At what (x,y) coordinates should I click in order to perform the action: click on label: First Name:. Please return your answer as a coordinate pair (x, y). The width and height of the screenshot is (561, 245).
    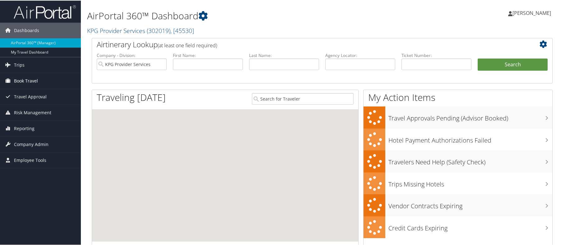
    Looking at the image, I should click on (208, 55).